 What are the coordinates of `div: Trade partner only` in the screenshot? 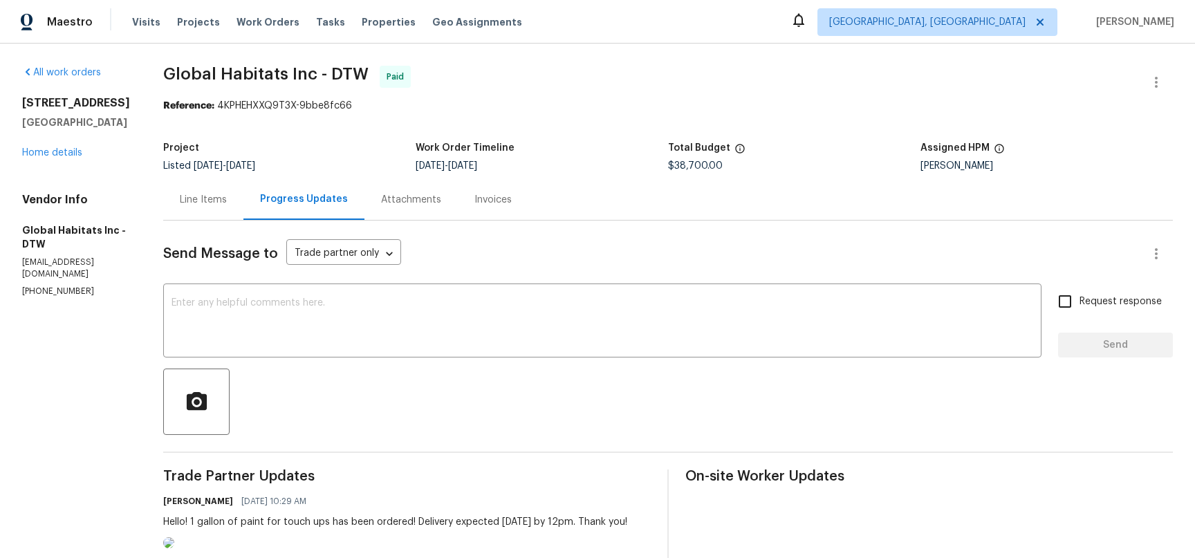 It's located at (344, 254).